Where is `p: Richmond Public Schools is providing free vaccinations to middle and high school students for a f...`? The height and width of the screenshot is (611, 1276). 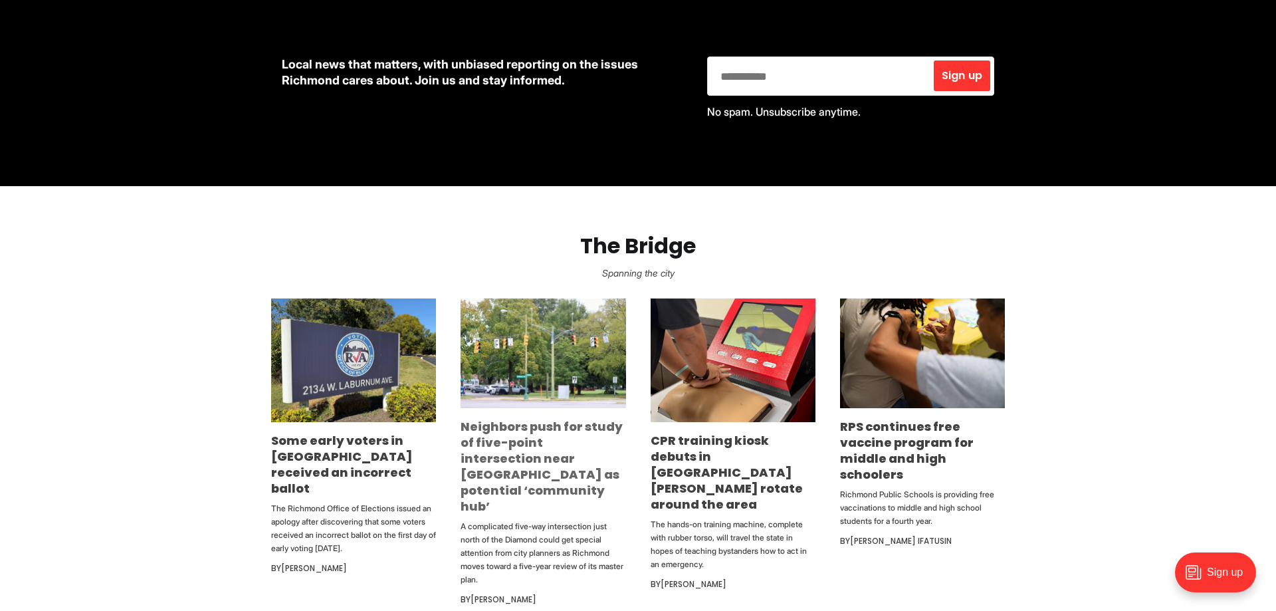 p: Richmond Public Schools is providing free vaccinations to middle and high school students for a f... is located at coordinates (922, 508).